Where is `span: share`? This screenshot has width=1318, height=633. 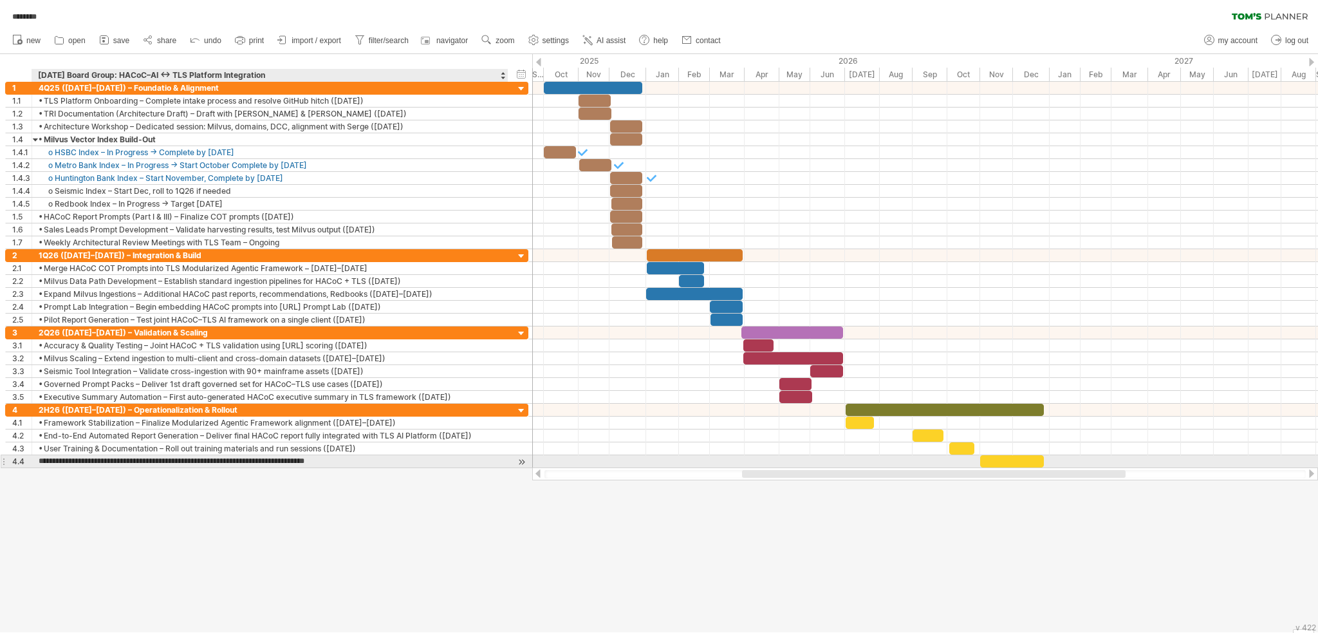
span: share is located at coordinates (167, 41).